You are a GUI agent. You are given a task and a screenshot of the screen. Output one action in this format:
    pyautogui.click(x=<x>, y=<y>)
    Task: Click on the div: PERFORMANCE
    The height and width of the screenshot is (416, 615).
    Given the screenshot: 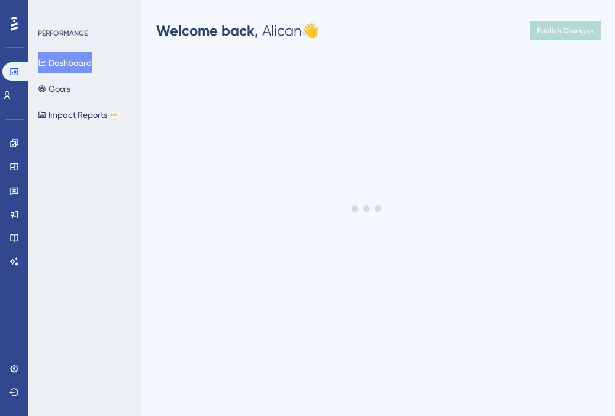 What is the action you would take?
    pyautogui.click(x=63, y=33)
    